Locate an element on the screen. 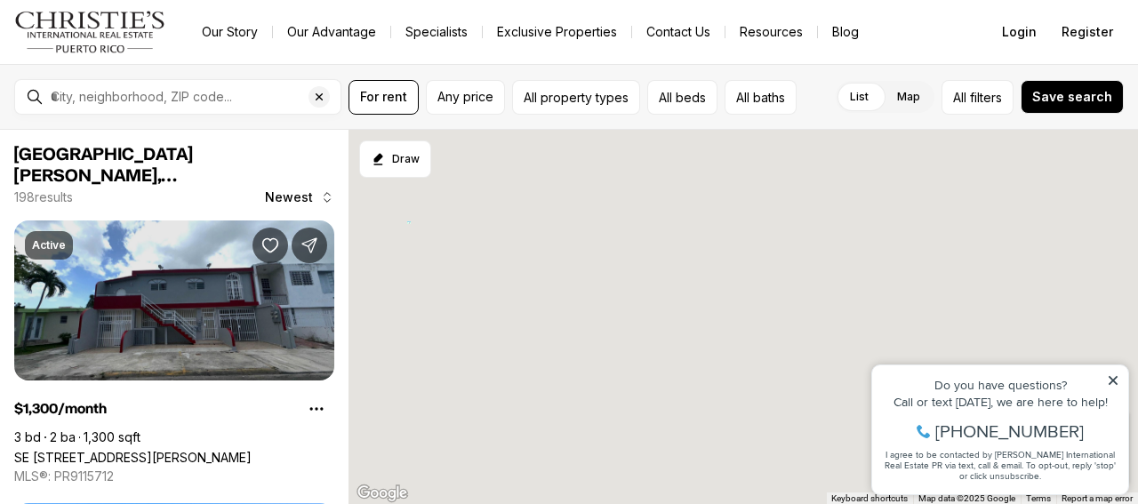 The height and width of the screenshot is (504, 1138). button: Contact Us is located at coordinates (678, 32).